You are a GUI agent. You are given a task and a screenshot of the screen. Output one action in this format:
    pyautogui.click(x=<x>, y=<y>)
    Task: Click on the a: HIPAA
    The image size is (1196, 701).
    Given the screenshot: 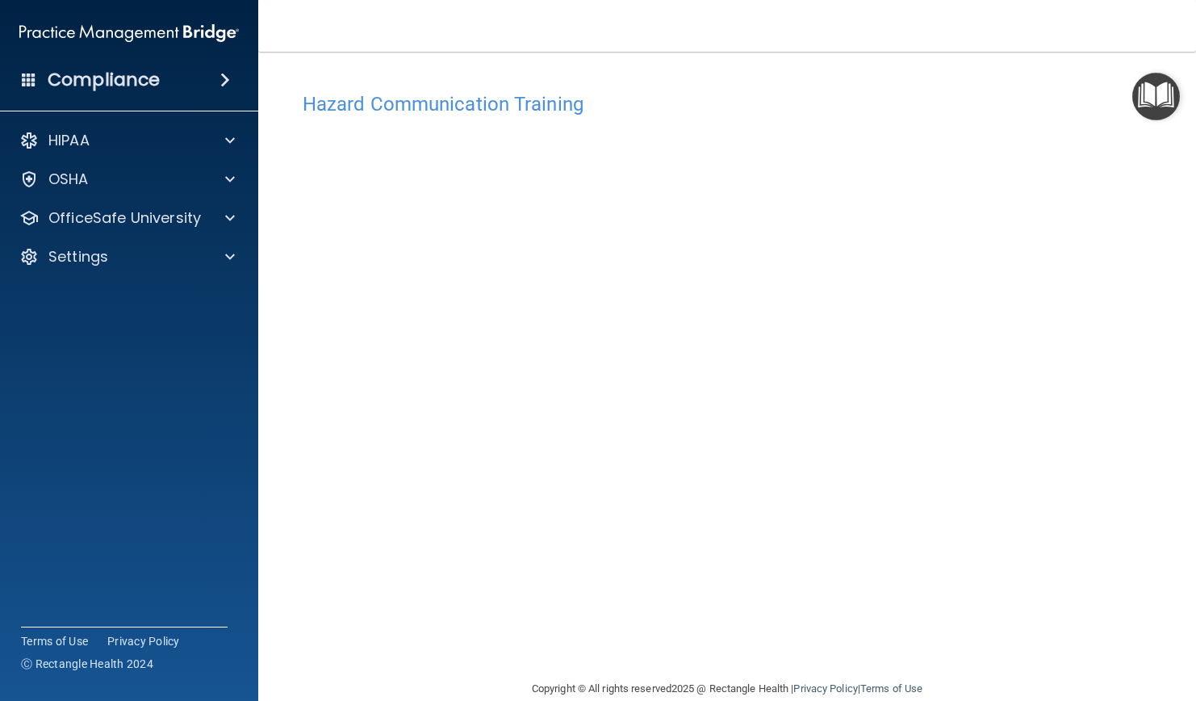 What is the action you would take?
    pyautogui.click(x=127, y=140)
    